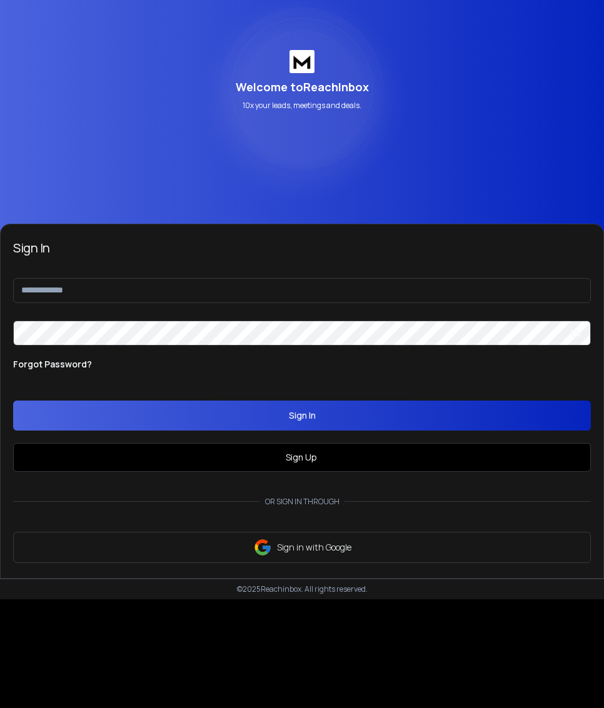 Image resolution: width=604 pixels, height=708 pixels. I want to click on img: logo, so click(302, 61).